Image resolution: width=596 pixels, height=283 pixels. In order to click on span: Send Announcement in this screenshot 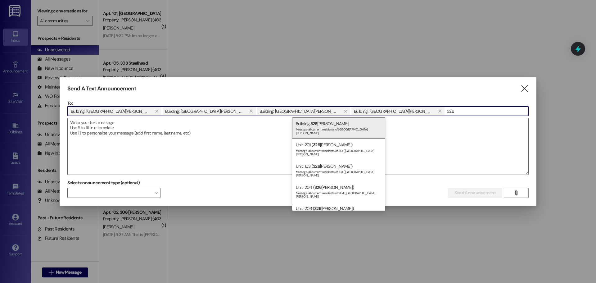, I will do `click(475, 192)`.